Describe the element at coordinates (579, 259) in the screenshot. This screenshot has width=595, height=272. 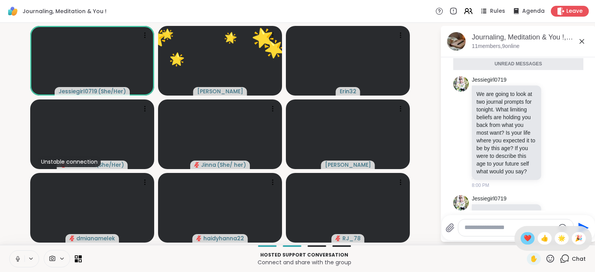
I see `span: Chat` at that location.